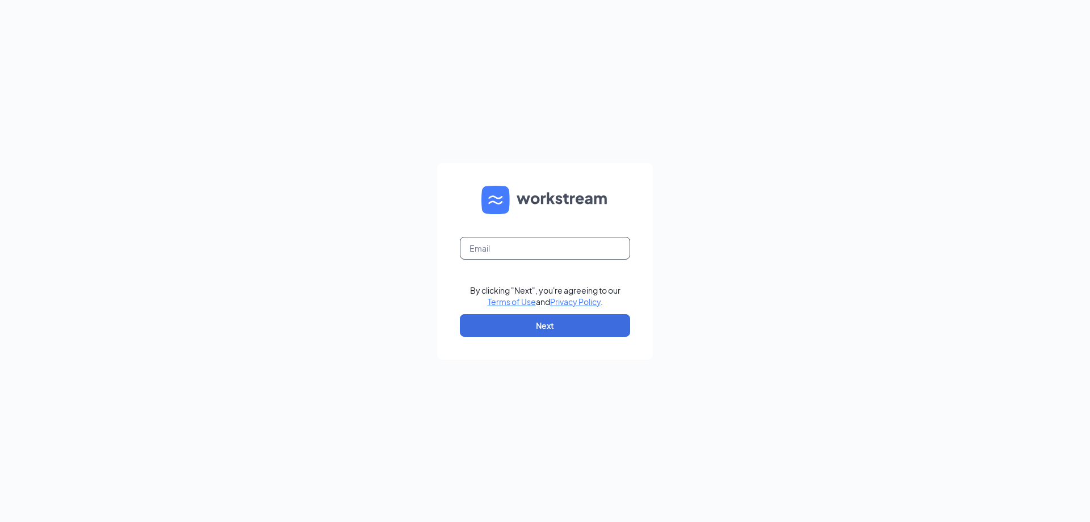 The width and height of the screenshot is (1090, 522). Describe the element at coordinates (545, 296) in the screenshot. I see `div: By clicking "Next", you're agreeing to our and .` at that location.